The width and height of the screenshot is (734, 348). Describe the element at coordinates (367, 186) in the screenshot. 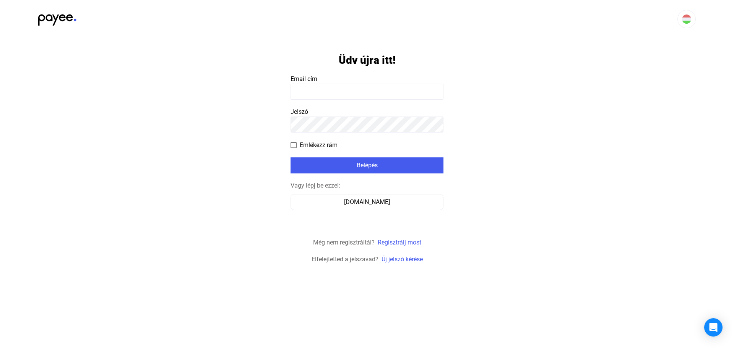

I see `div: Vagy lépj be ezzel:` at that location.